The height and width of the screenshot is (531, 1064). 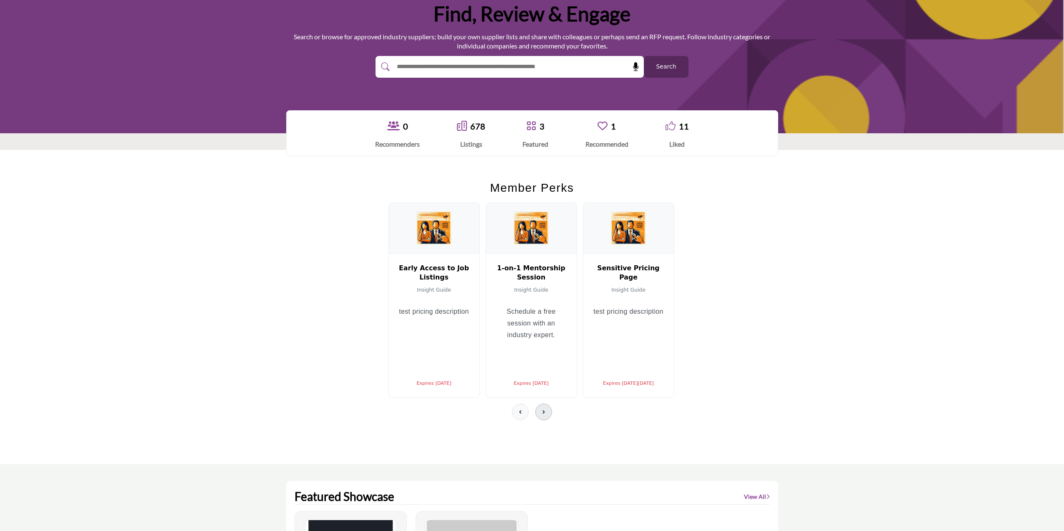 I want to click on a: 3, so click(x=542, y=126).